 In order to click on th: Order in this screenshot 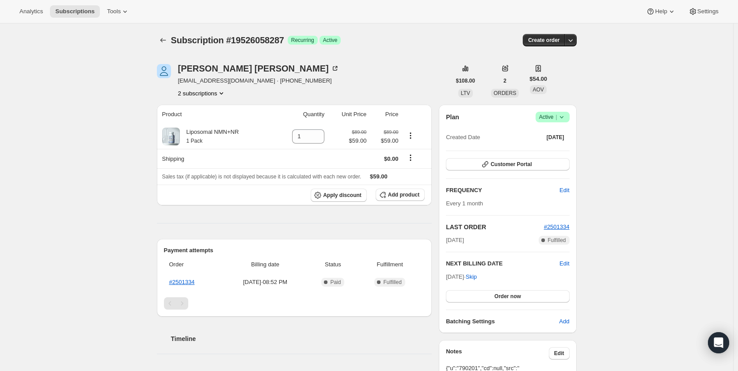, I will do `click(193, 265)`.